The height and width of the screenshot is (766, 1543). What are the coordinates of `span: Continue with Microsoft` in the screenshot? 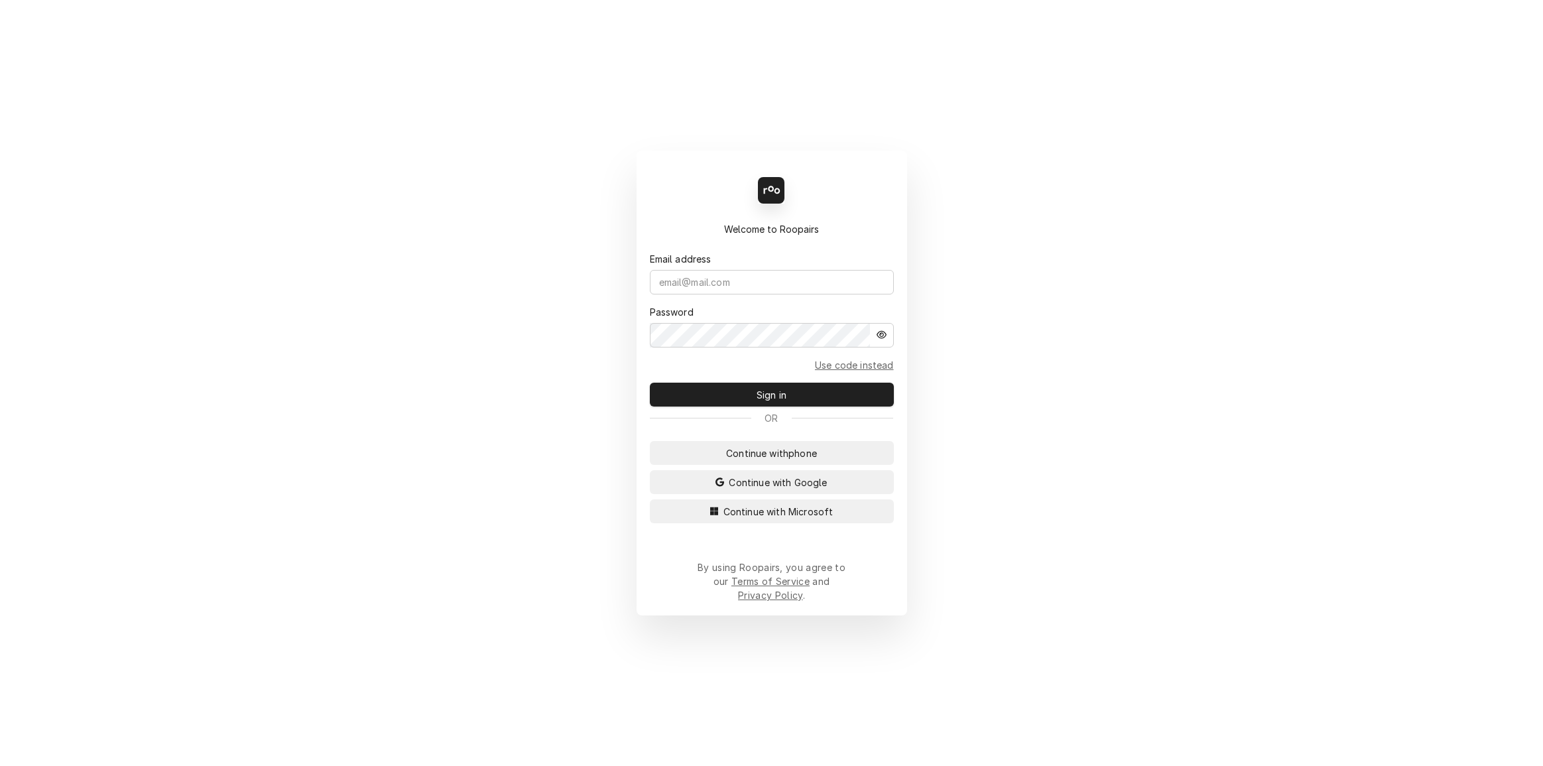 It's located at (778, 511).